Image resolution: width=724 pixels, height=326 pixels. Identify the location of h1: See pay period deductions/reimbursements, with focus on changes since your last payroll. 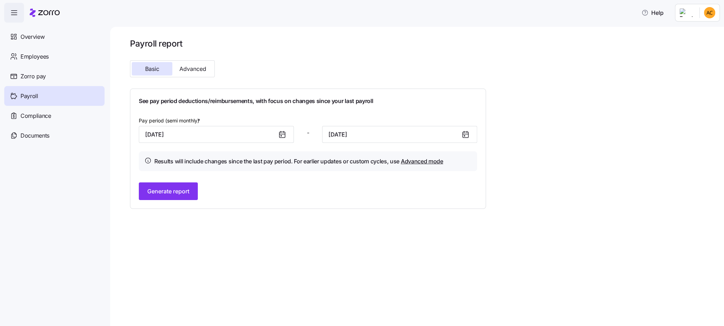
(308, 101).